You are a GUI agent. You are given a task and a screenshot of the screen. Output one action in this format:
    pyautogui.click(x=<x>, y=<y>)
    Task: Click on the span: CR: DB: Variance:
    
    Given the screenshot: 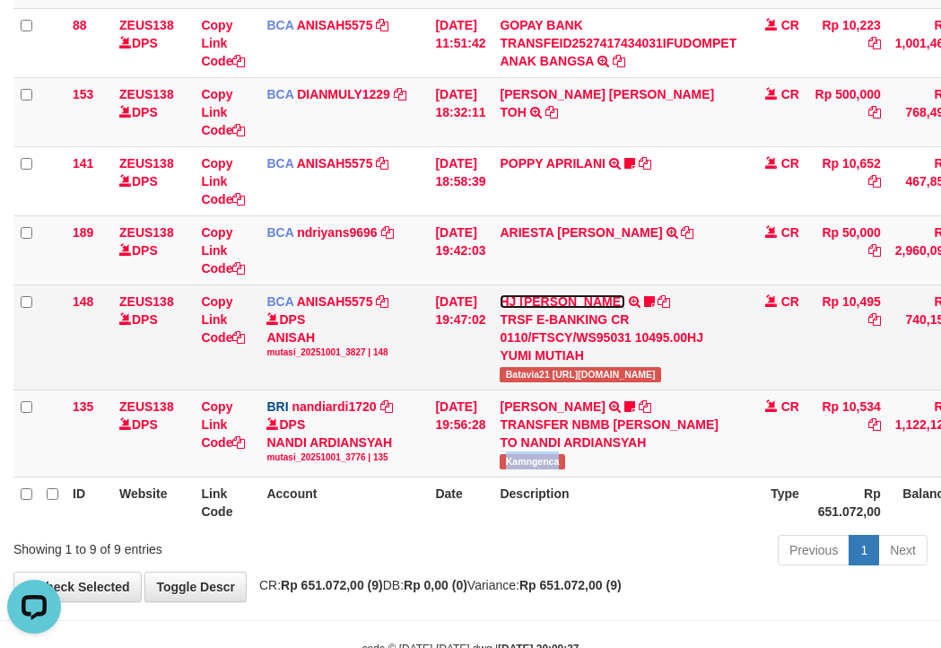 What is the action you would take?
    pyautogui.click(x=436, y=585)
    